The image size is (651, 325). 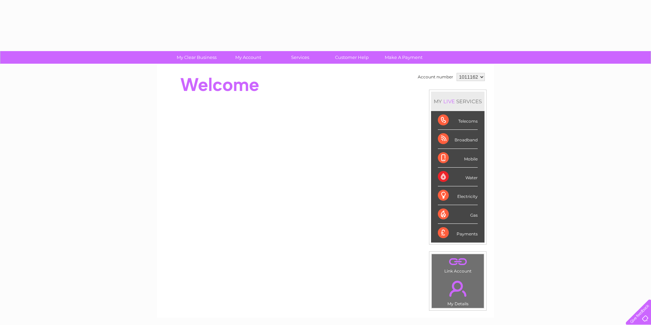 What do you see at coordinates (248, 57) in the screenshot?
I see `a: My Account` at bounding box center [248, 57].